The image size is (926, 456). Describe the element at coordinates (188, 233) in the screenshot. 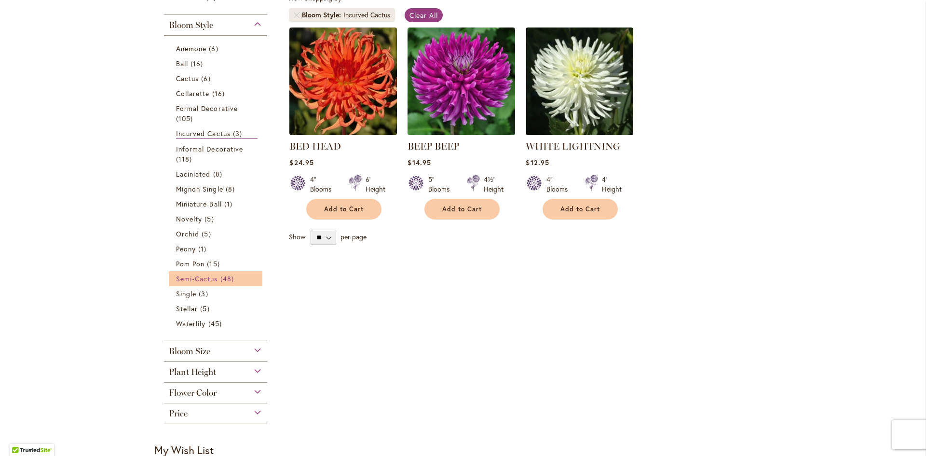

I see `span: Orchid` at that location.